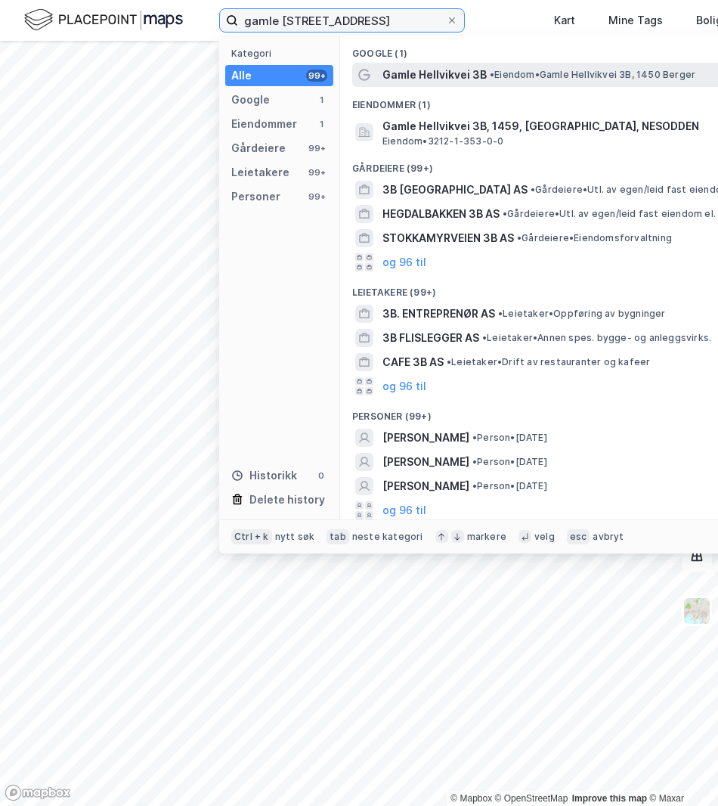 The image size is (718, 806). What do you see at coordinates (471, 798) in the screenshot?
I see `a: Mapbox` at bounding box center [471, 798].